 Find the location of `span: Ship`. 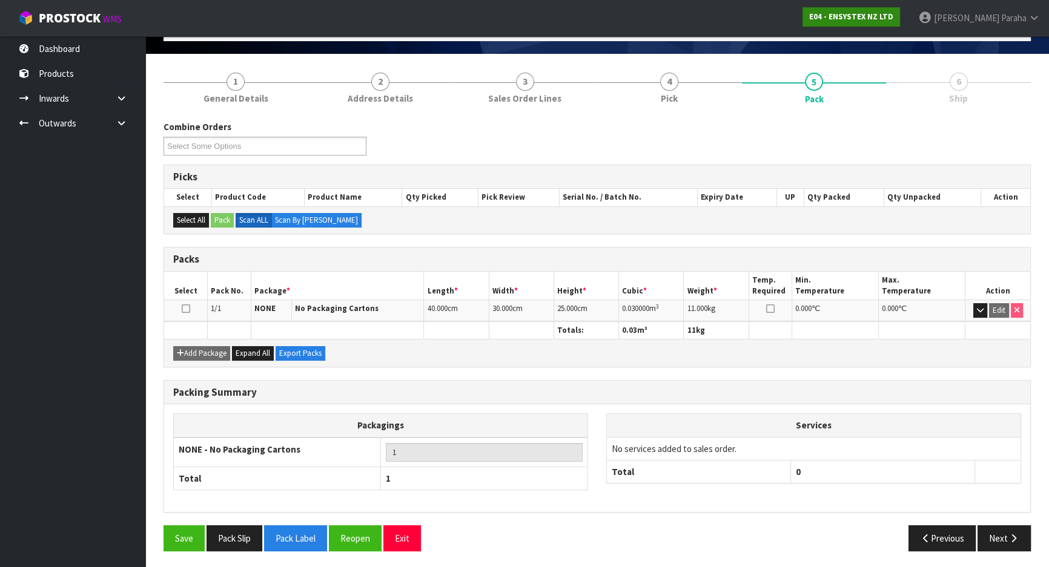

span: Ship is located at coordinates (958, 98).